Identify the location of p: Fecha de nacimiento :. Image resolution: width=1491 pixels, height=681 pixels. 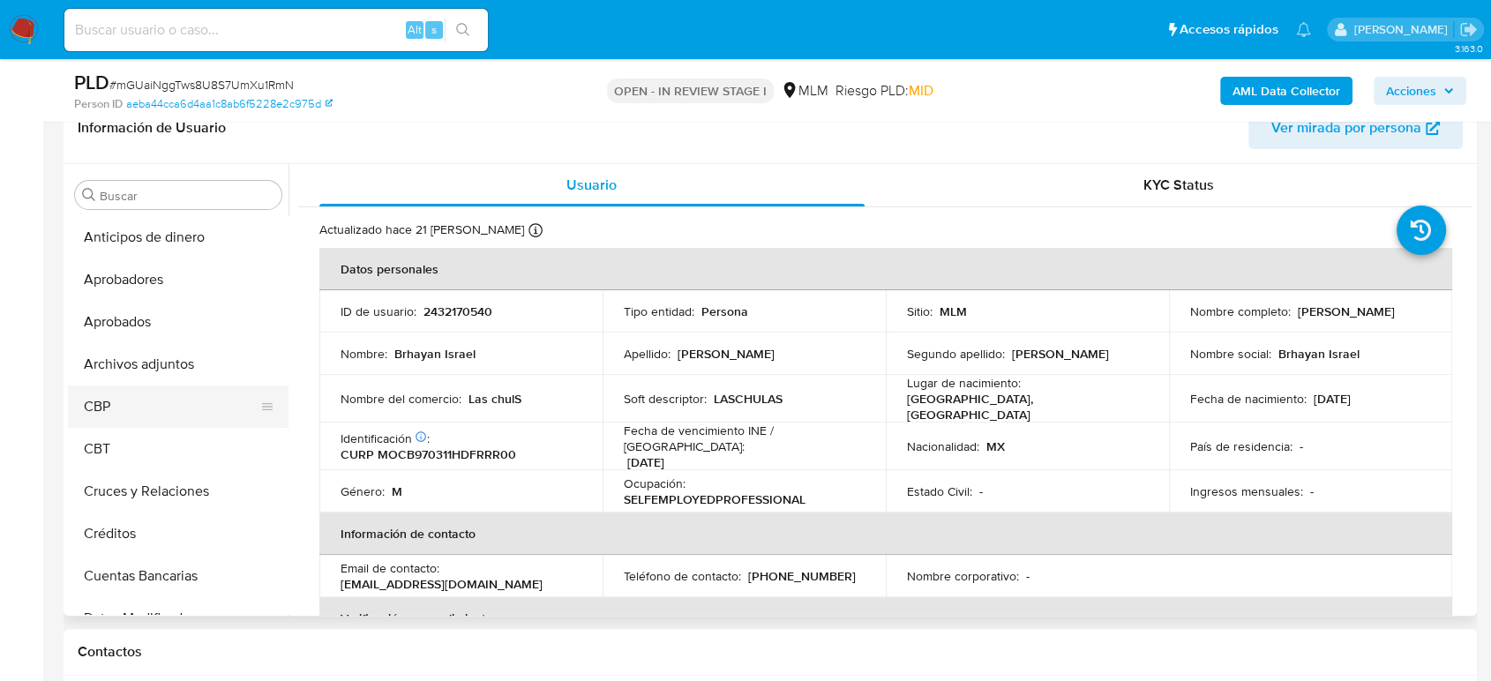
(1248, 399).